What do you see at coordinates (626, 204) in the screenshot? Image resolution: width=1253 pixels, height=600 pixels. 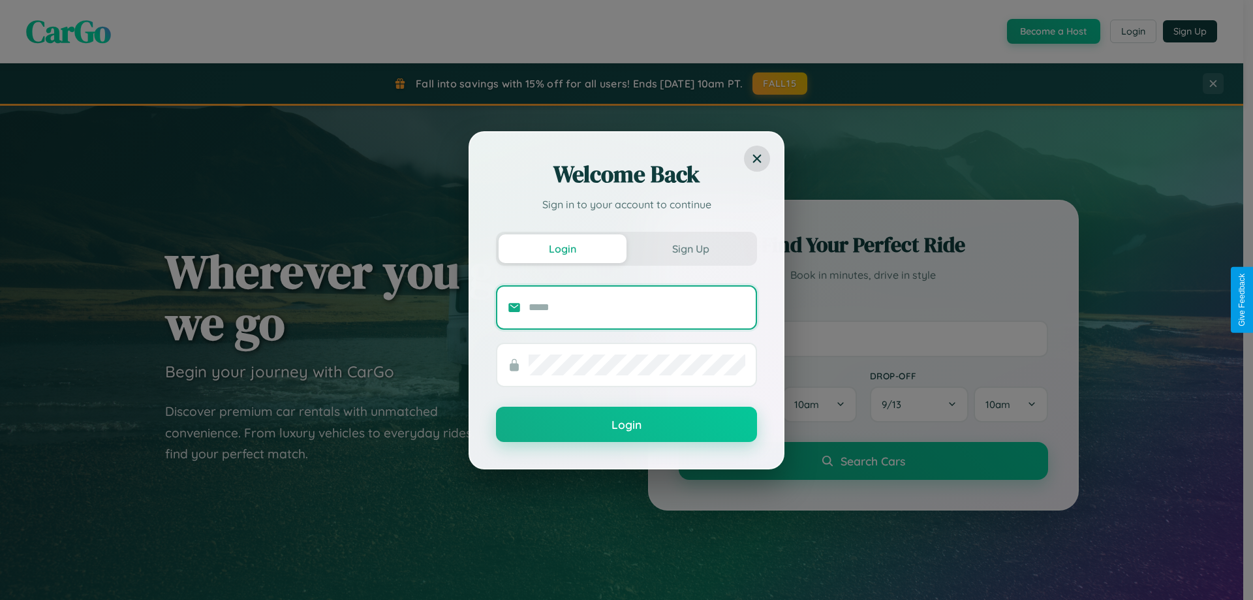 I see `p: Sign in to your account to continue` at bounding box center [626, 204].